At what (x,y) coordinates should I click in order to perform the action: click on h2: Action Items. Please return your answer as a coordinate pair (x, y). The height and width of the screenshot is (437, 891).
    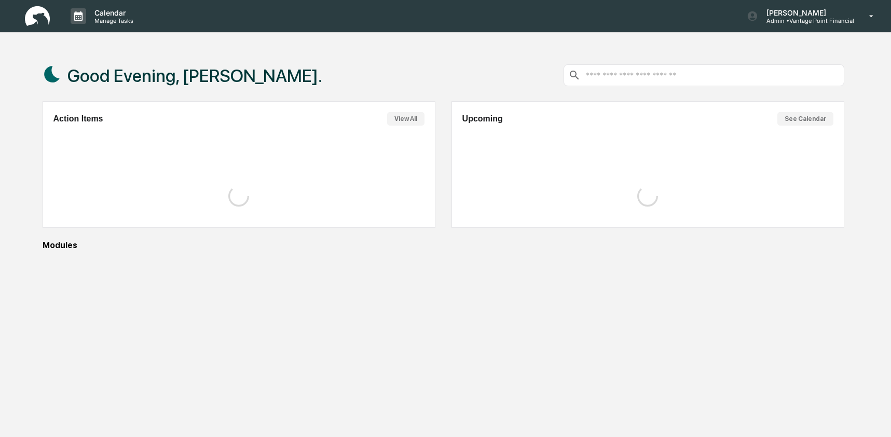
    Looking at the image, I should click on (78, 119).